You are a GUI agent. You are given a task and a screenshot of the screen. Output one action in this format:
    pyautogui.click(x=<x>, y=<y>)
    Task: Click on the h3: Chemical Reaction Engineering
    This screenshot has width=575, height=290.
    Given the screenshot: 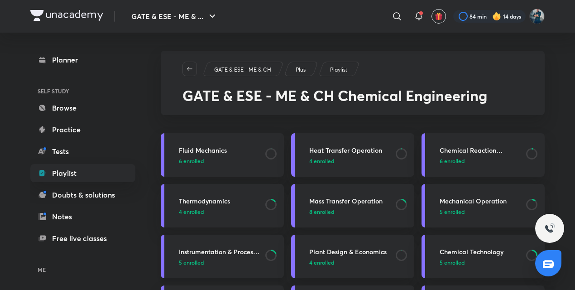 What is the action you would take?
    pyautogui.click(x=480, y=150)
    